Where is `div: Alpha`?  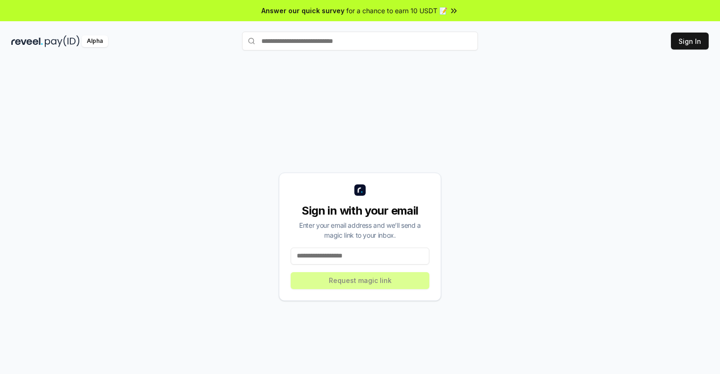 div: Alpha is located at coordinates (95, 41).